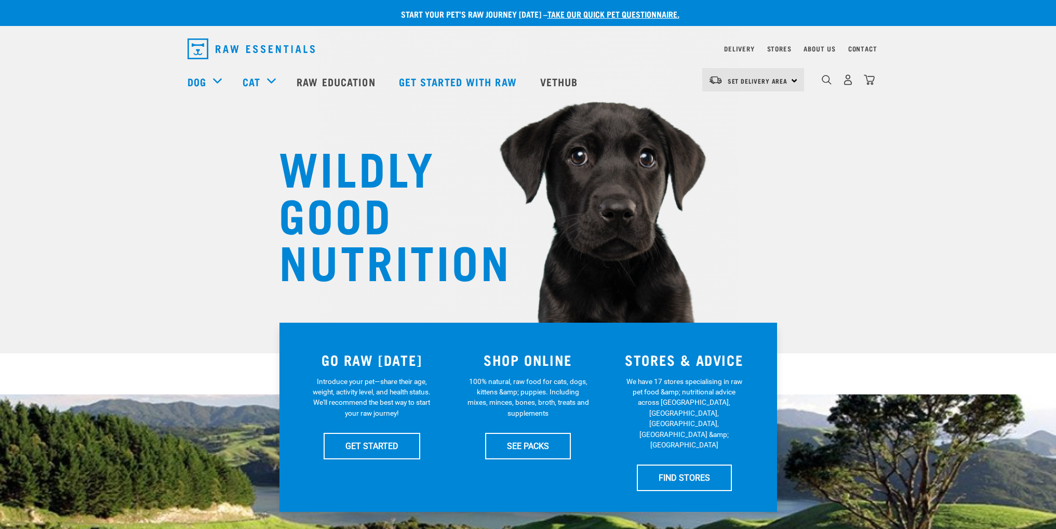 The width and height of the screenshot is (1056, 529). Describe the element at coordinates (371, 397) in the screenshot. I see `p: Introduce your pet—share their age, weight, activity level, and health status. We'll recommend th...` at that location.